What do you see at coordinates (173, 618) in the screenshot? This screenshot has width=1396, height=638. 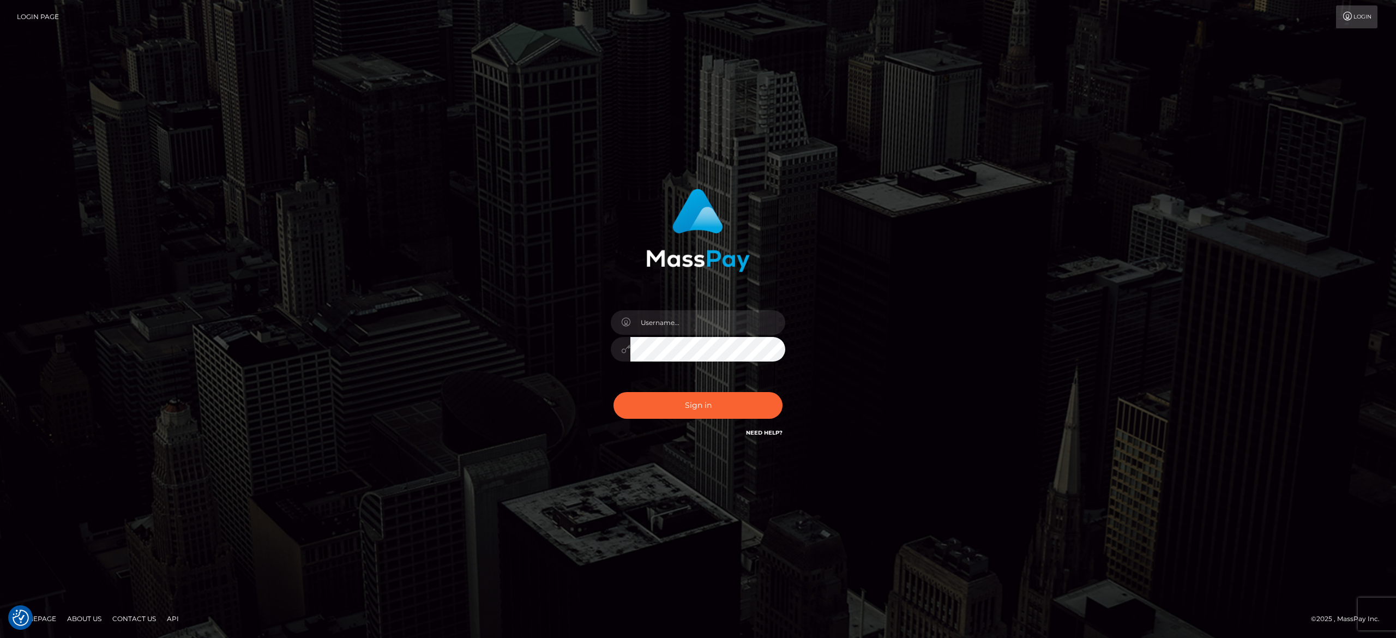 I see `a: API` at bounding box center [173, 618].